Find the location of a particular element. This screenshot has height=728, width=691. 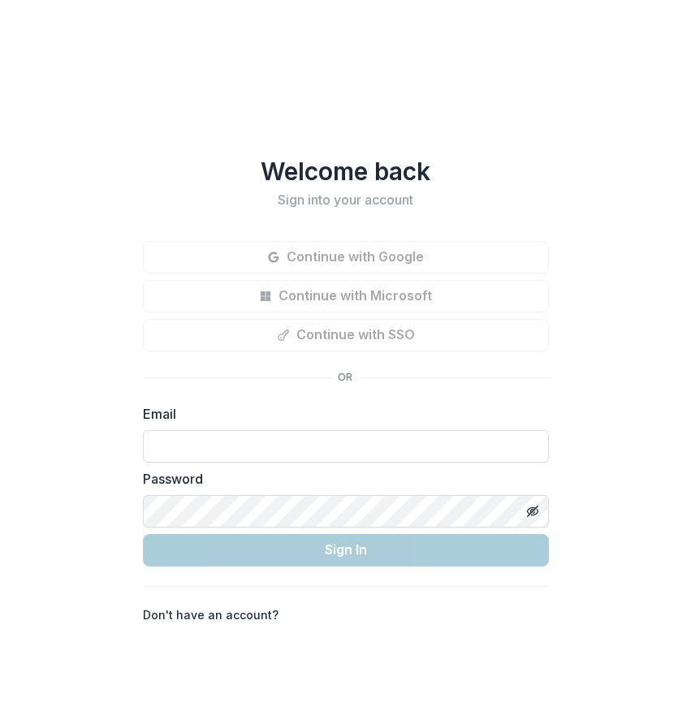

h1: Welcome back is located at coordinates (346, 171).